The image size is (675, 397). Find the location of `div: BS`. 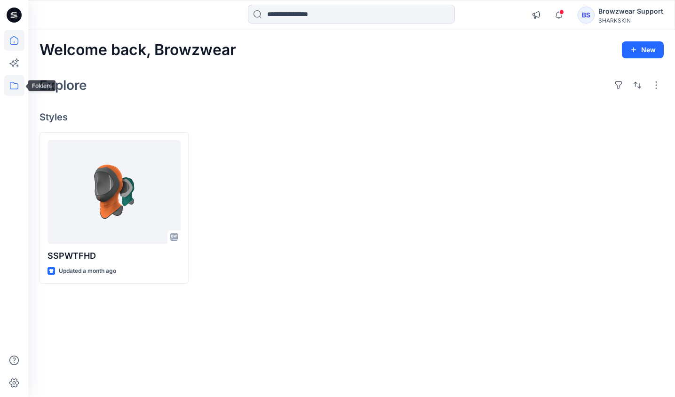

div: BS is located at coordinates (586, 15).